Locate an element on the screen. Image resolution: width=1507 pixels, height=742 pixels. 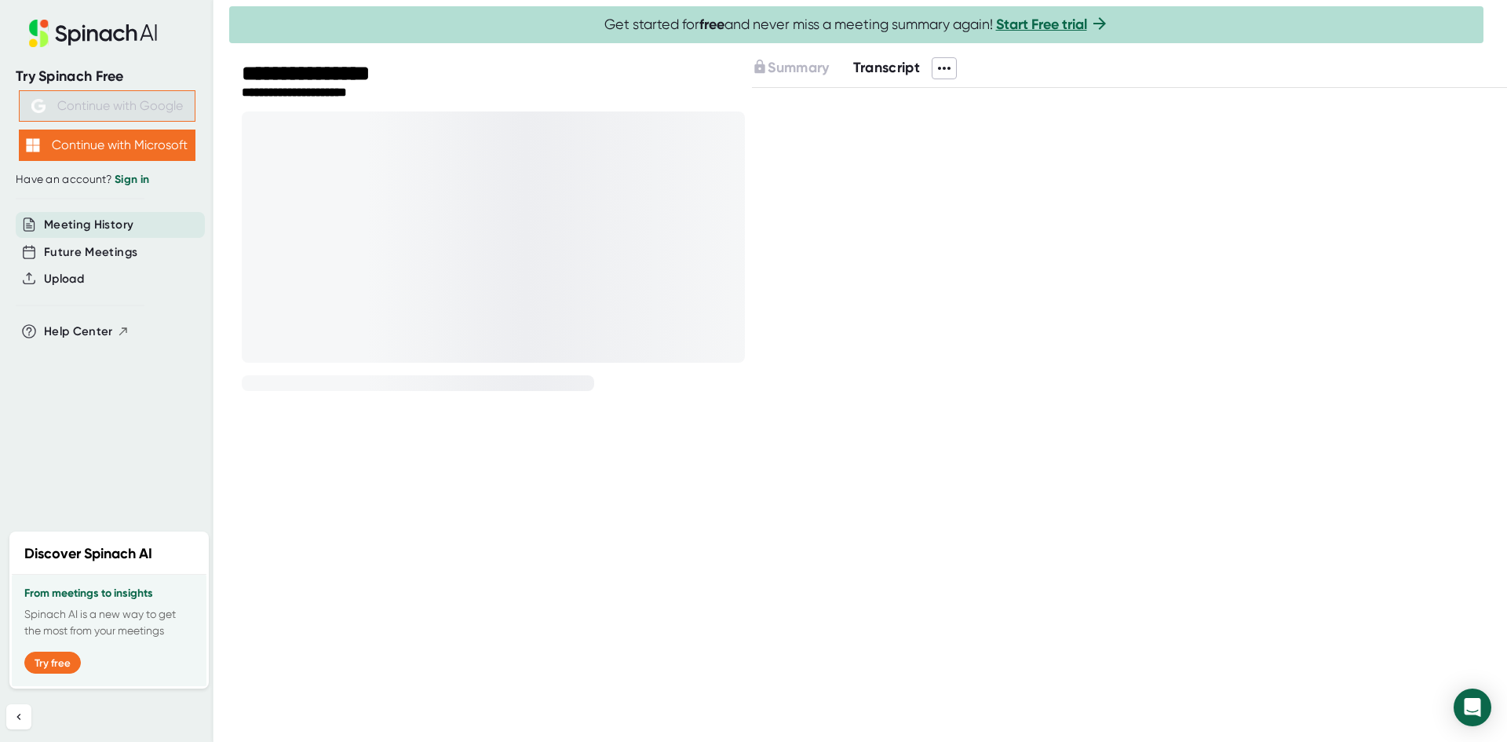
button: Summary is located at coordinates (790, 68).